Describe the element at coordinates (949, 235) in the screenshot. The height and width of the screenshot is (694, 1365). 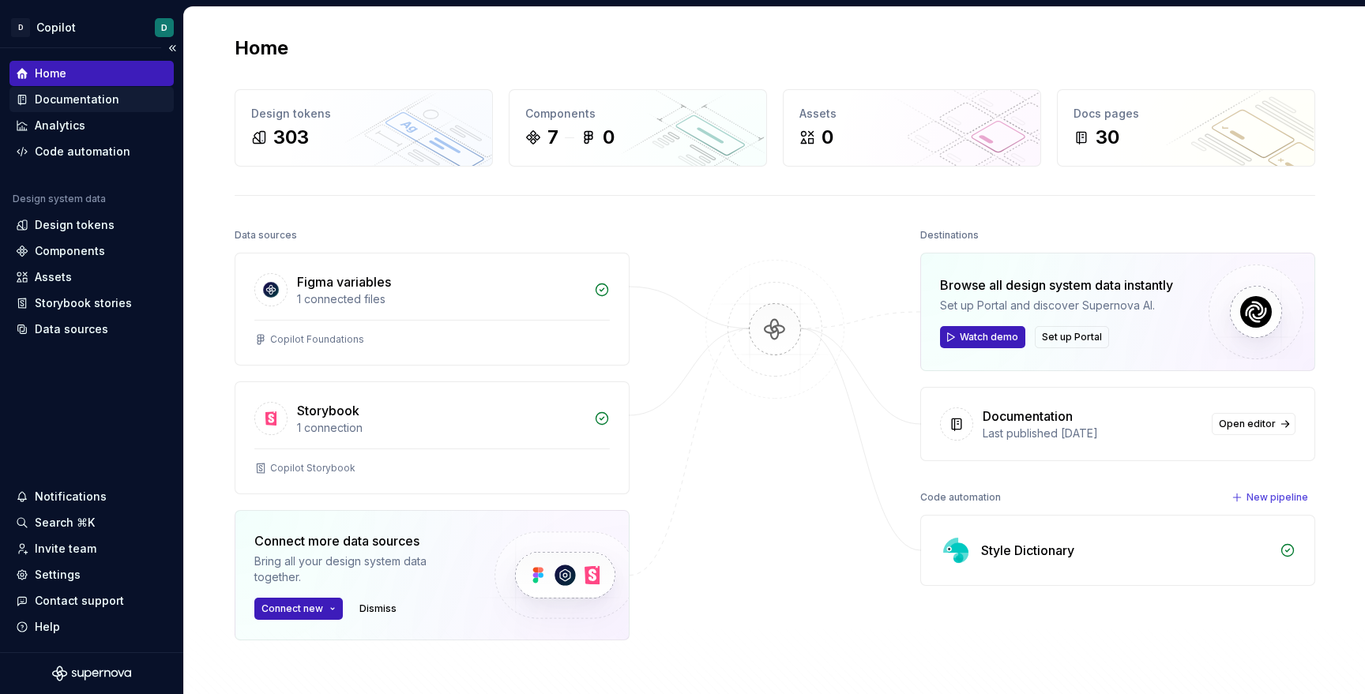
I see `div: Destinations` at that location.